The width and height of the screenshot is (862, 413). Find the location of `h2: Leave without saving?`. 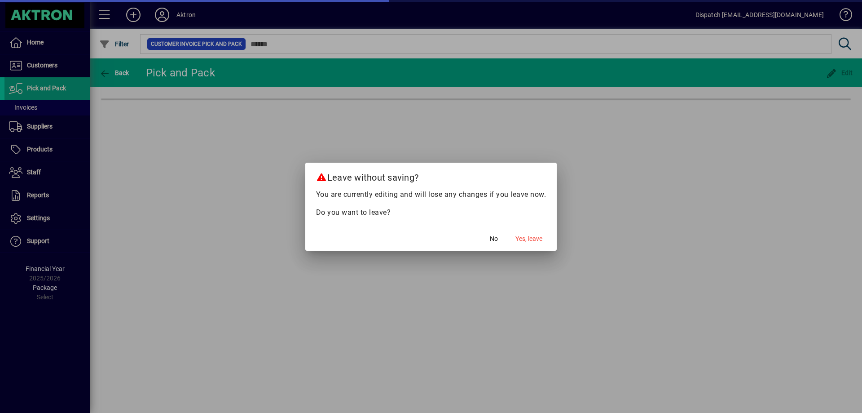

h2: Leave without saving? is located at coordinates (431, 176).